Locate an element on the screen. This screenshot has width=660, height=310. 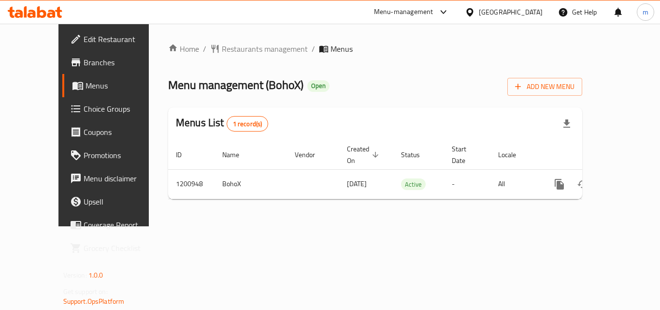
h2: Menus List is located at coordinates (222, 123).